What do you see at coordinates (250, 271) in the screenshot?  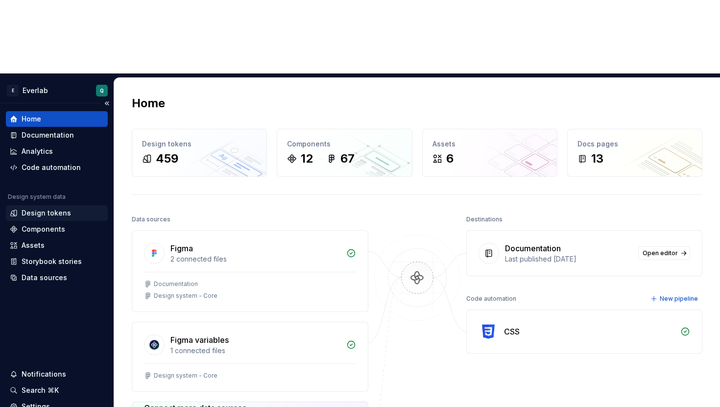 I see `a: Figma2 connected filesDocumentationDesign system - Core` at bounding box center [250, 271].